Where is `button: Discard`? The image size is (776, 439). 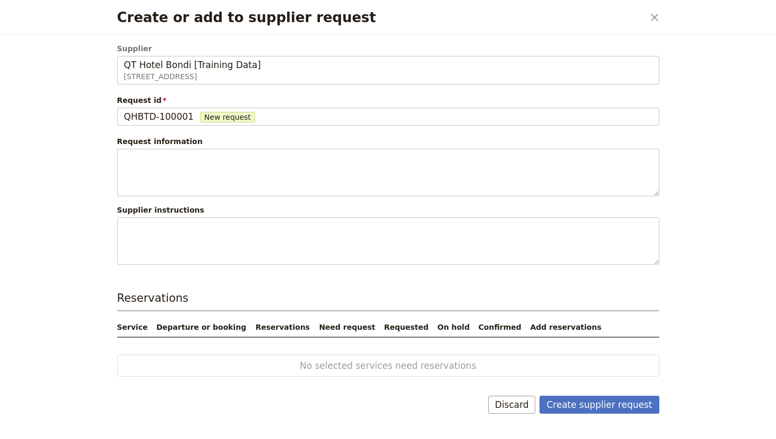 button: Discard is located at coordinates (512, 405).